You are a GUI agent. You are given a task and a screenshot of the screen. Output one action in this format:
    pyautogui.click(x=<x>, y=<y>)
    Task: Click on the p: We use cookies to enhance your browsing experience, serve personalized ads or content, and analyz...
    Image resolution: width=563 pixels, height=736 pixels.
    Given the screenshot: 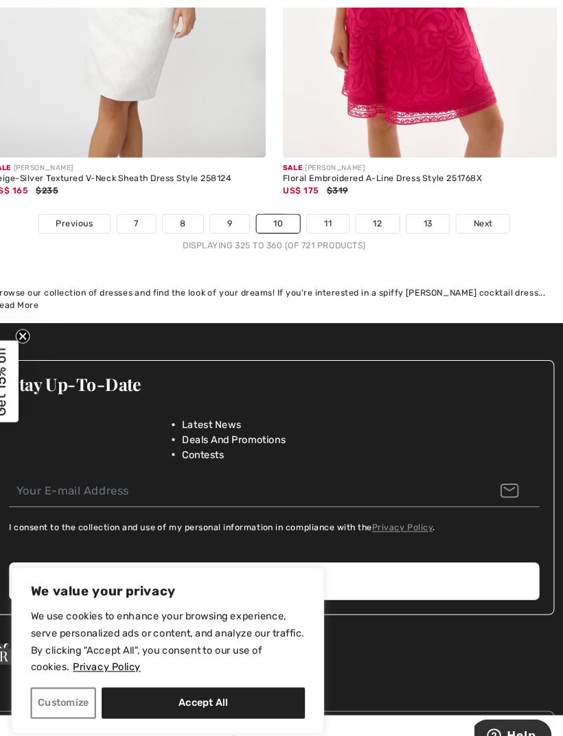 What is the action you would take?
    pyautogui.click(x=178, y=620)
    